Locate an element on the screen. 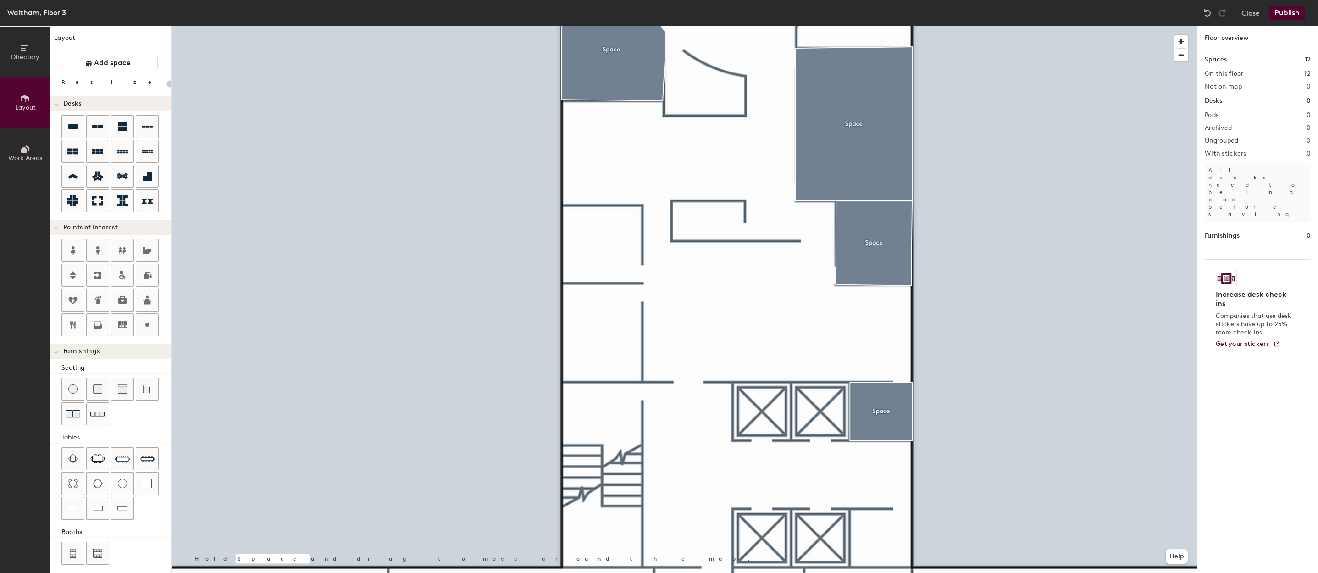  button: Couch (x2) is located at coordinates (73, 414).